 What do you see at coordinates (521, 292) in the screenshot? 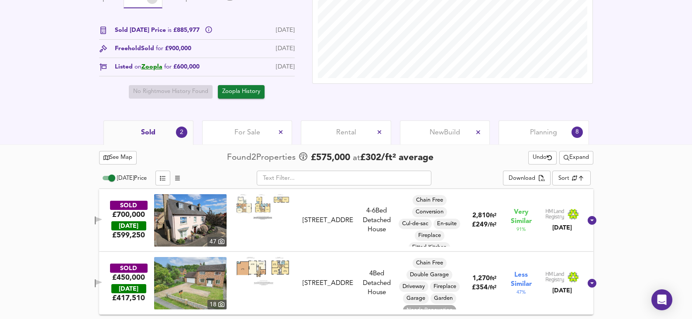
I see `span: 47 %` at bounding box center [521, 292].